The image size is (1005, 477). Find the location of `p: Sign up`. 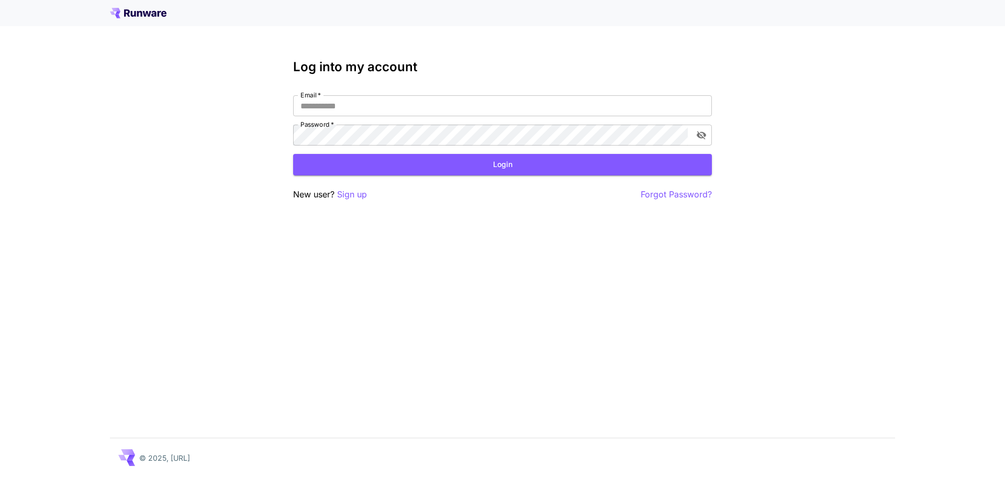

p: Sign up is located at coordinates (352, 194).